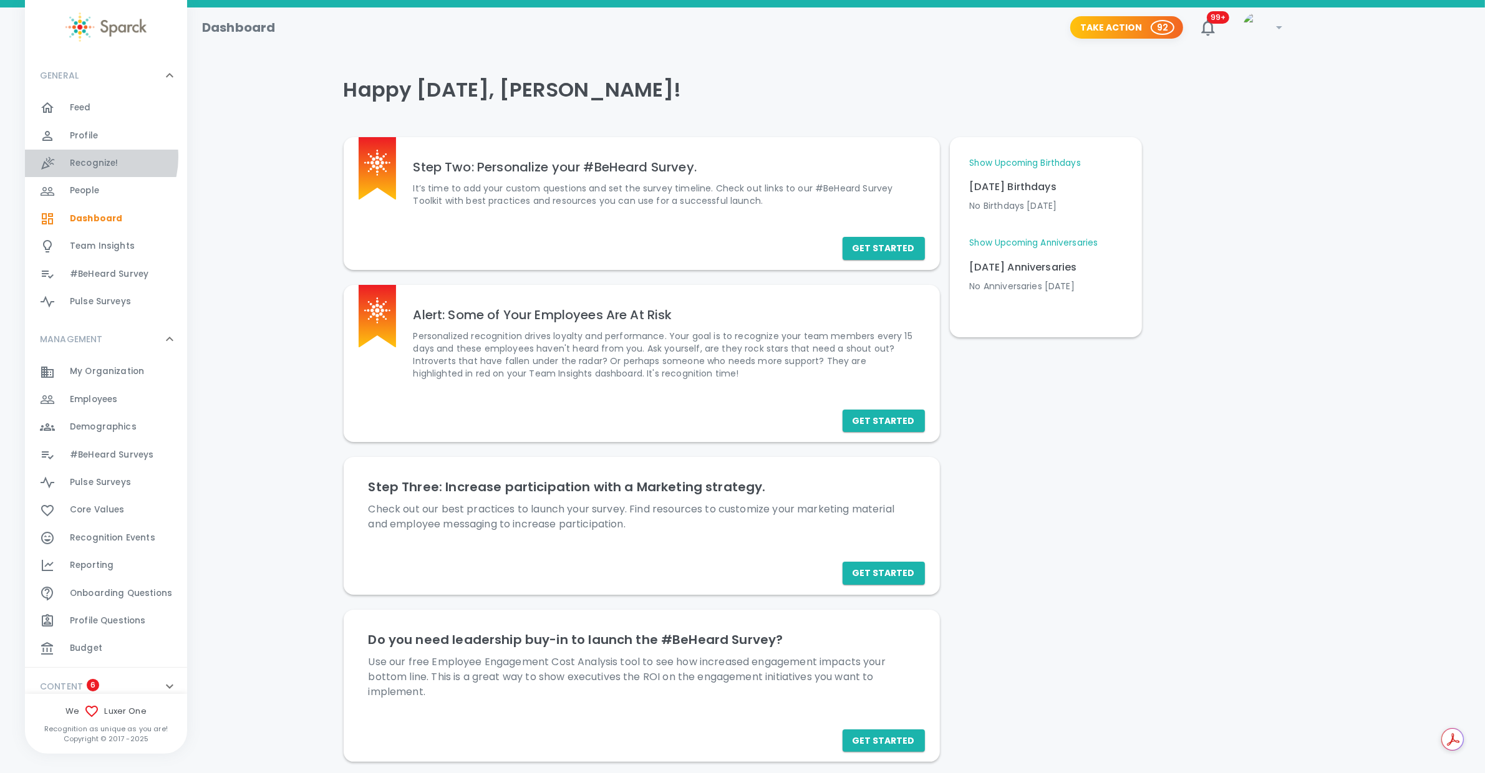 The width and height of the screenshot is (1485, 773). What do you see at coordinates (664, 355) in the screenshot?
I see `p: Personalized recognition drives loyalty and performance. Your goal is to recognize your team memb...` at bounding box center [664, 355].